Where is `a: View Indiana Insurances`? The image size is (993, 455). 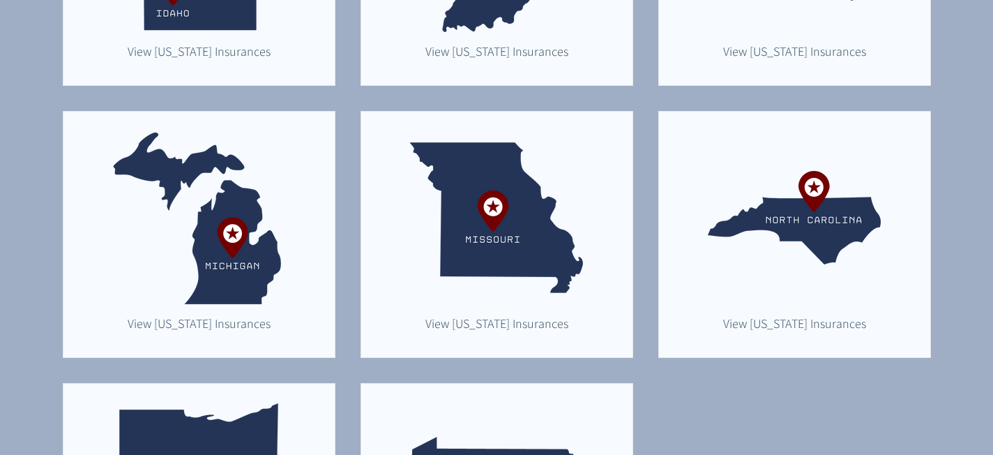
a: View Indiana Insurances is located at coordinates (497, 51).